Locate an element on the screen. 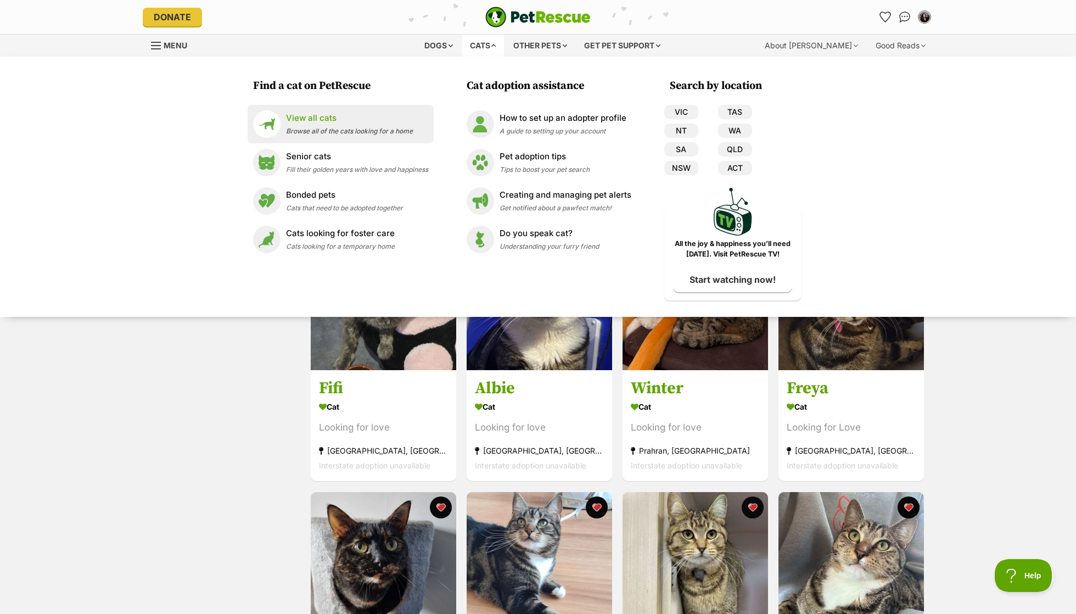 The height and width of the screenshot is (614, 1076). span: Browse all of the cats looking for a home is located at coordinates (349, 131).